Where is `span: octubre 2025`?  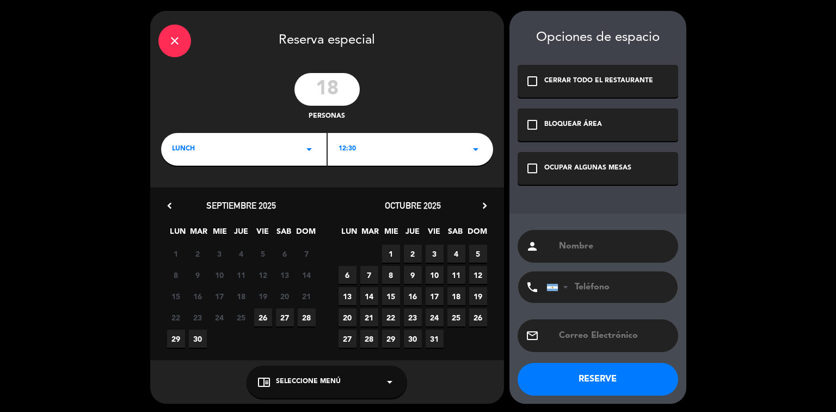 span: octubre 2025 is located at coordinates (413, 205).